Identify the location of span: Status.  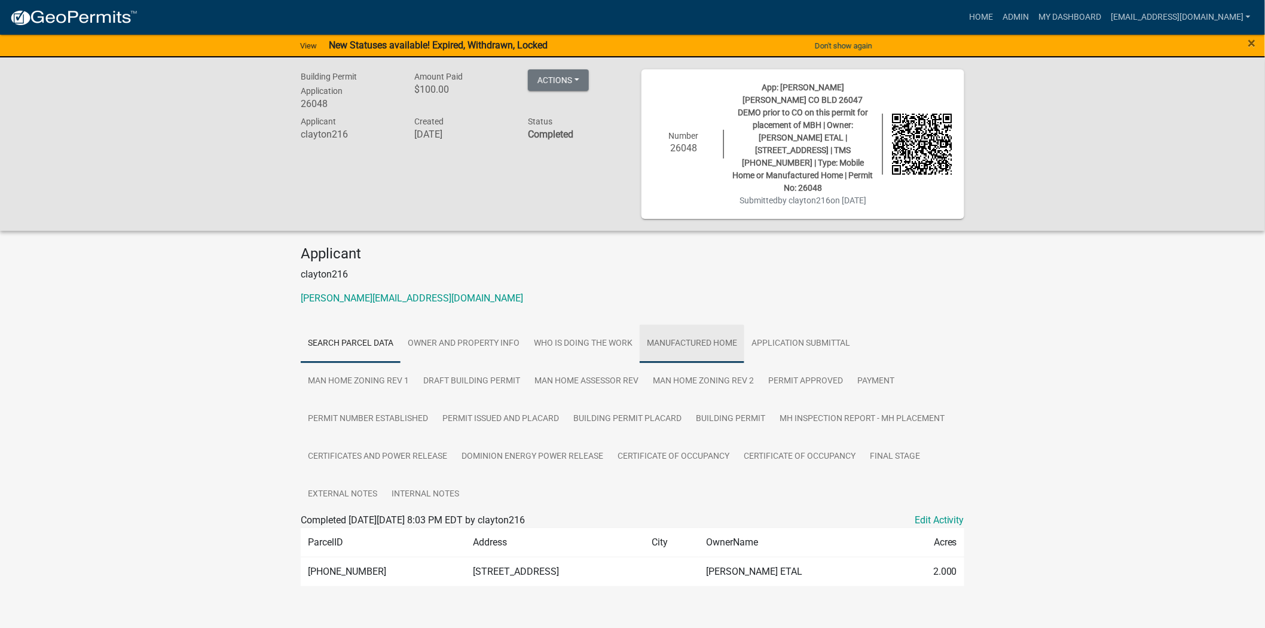
(540, 121).